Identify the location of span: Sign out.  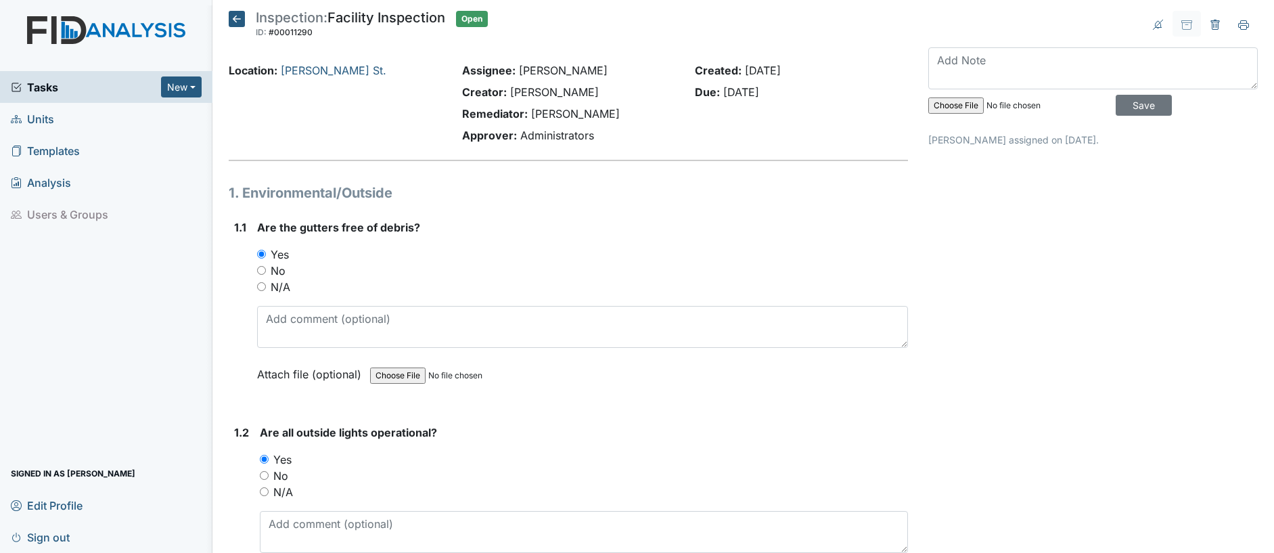
(40, 537).